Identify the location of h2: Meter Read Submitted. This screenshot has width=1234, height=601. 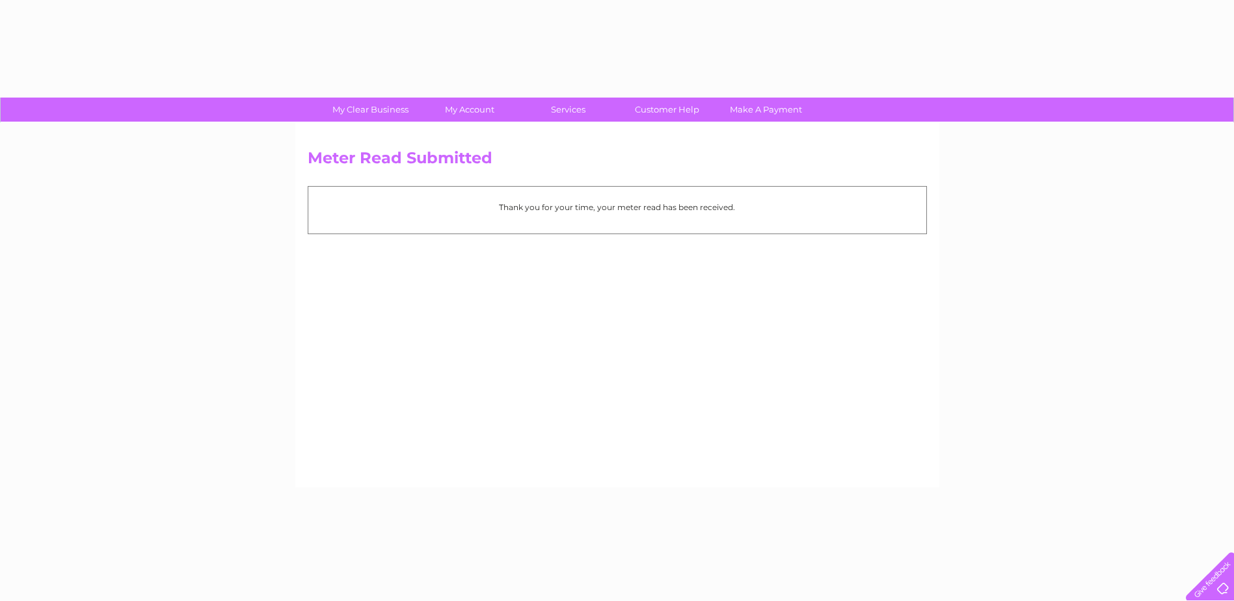
(618, 161).